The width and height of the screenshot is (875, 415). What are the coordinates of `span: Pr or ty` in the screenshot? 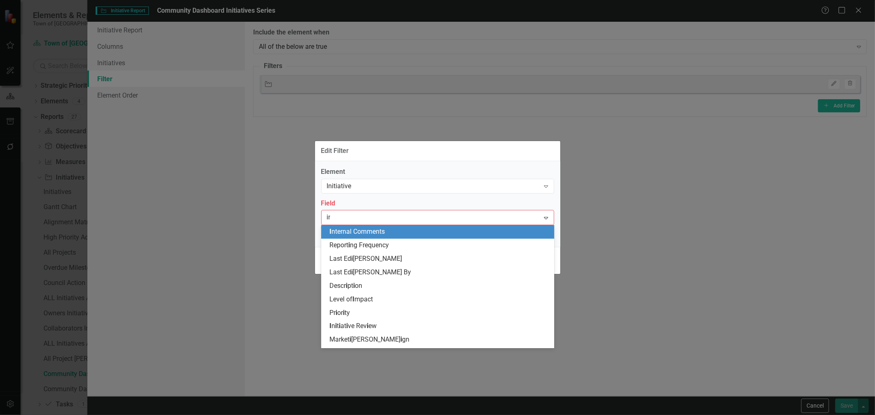 It's located at (340, 313).